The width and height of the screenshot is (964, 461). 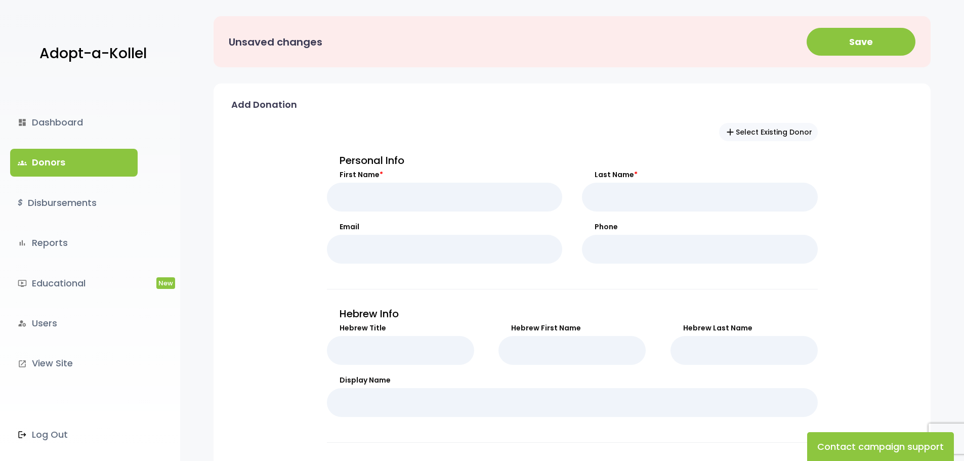 I want to click on p: Add Donation, so click(x=264, y=105).